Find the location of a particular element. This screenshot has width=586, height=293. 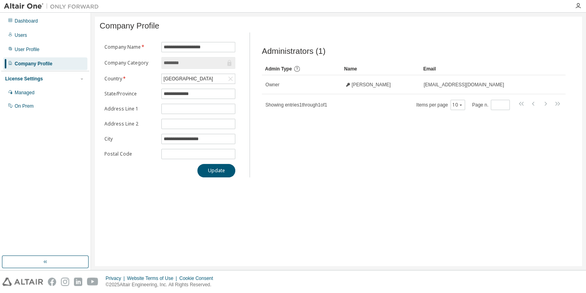

label: Postal Code is located at coordinates (131, 154).